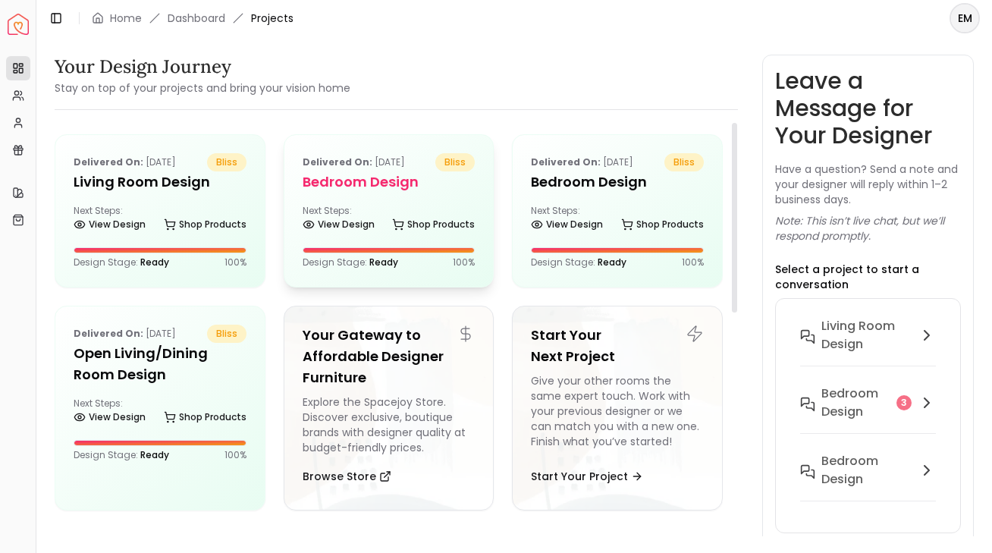 The width and height of the screenshot is (992, 553). I want to click on div: Explore the Spacejoy Store. Discover exclusive, boutique brands with designer quality at budget-f..., so click(389, 425).